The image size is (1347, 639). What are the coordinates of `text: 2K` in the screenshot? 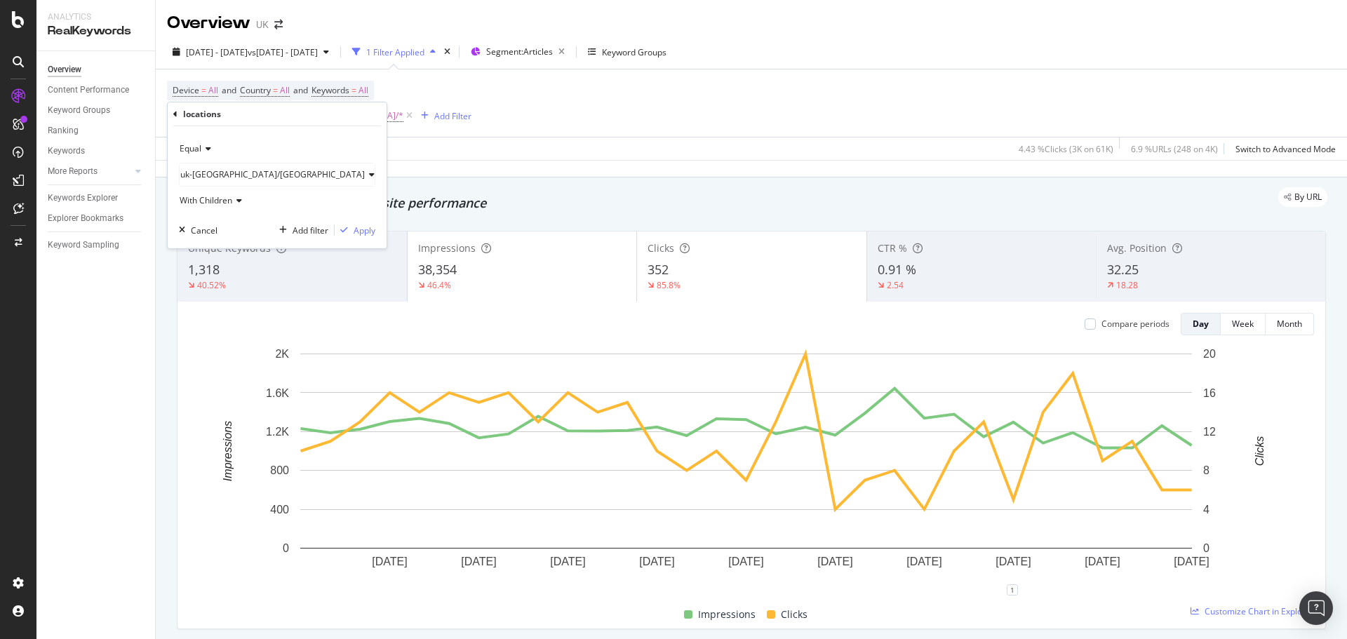 It's located at (282, 354).